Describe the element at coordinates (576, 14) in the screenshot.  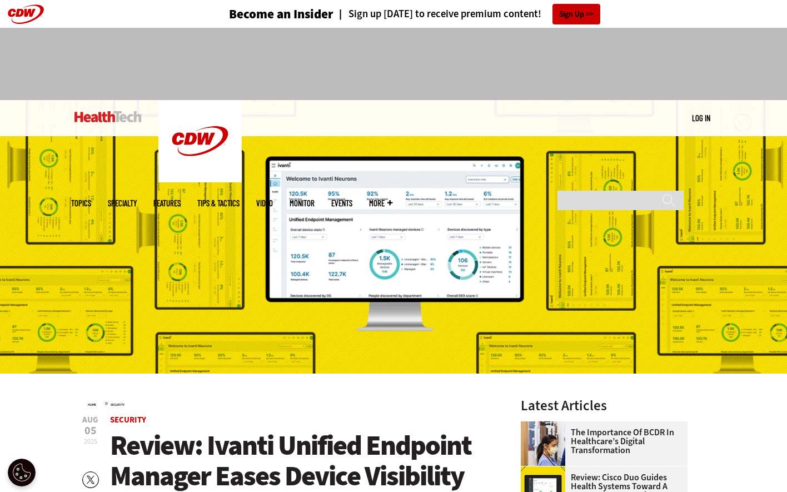
I see `a: Sign Up` at that location.